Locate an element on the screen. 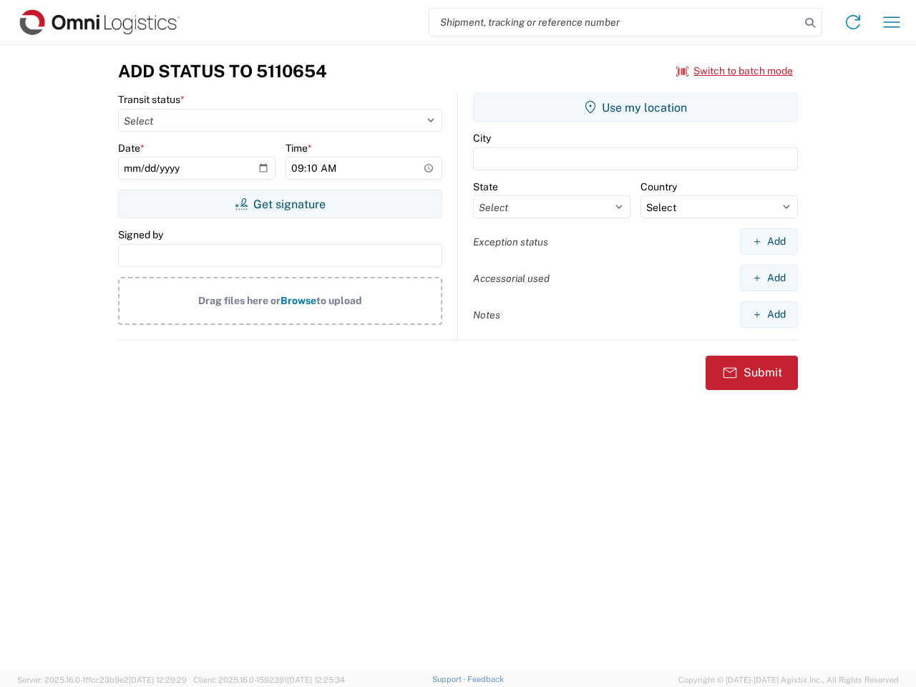 The image size is (916, 687). label: Time is located at coordinates (298, 148).